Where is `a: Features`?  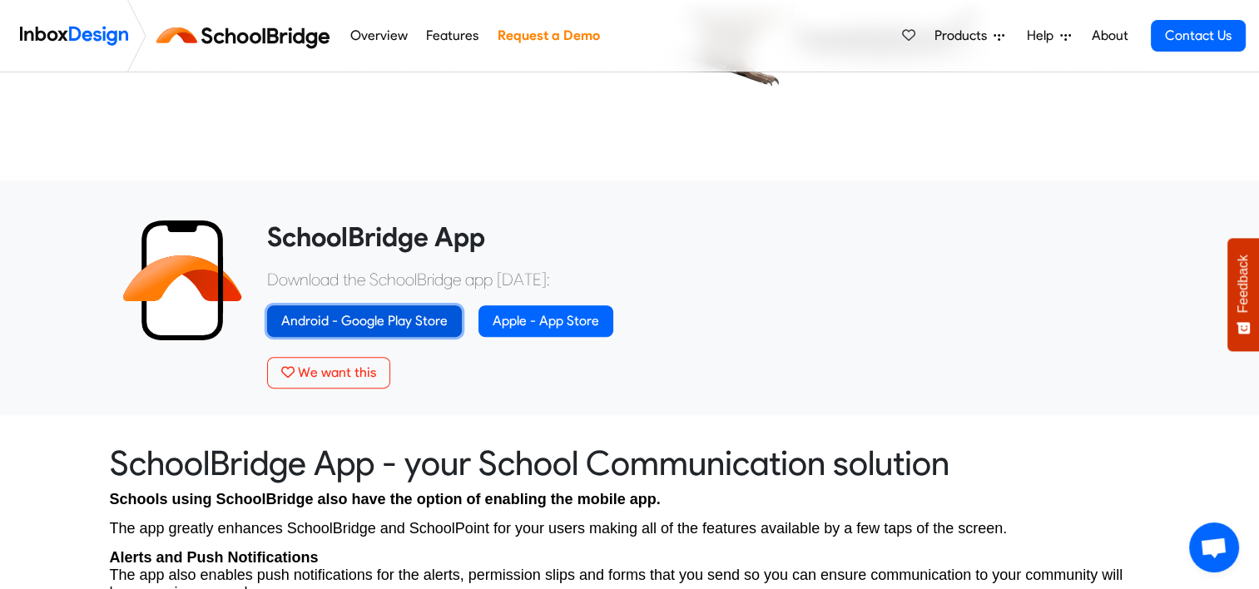 a: Features is located at coordinates (453, 36).